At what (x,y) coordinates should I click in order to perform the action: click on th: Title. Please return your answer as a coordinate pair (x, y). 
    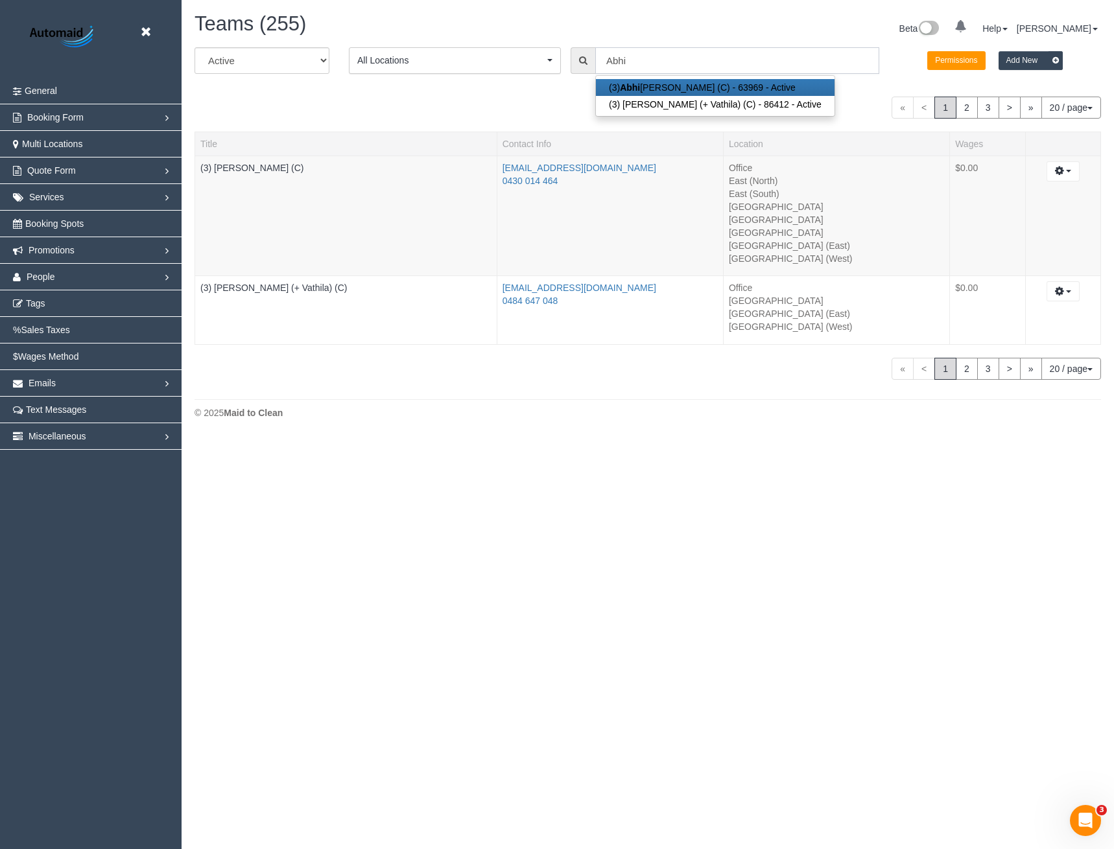
    Looking at the image, I should click on (346, 143).